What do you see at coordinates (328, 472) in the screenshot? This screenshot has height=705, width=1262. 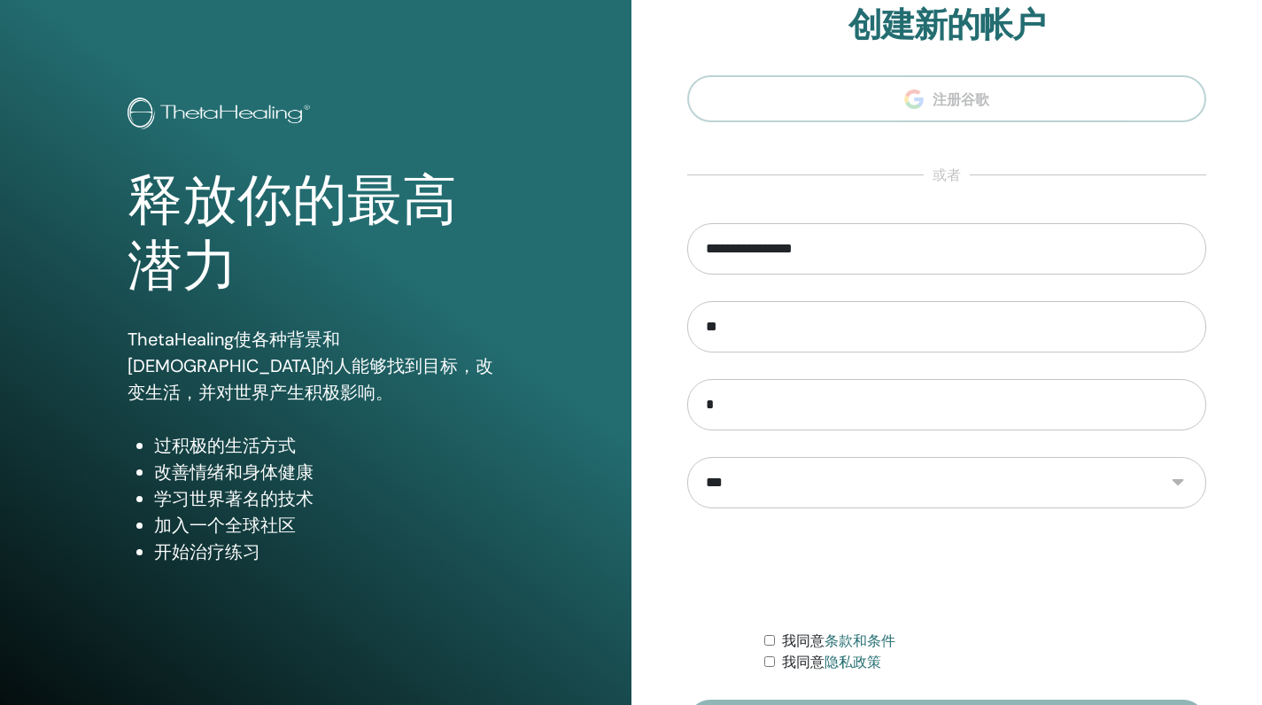 I see `li: 改善情绪和身体健康` at bounding box center [328, 472].